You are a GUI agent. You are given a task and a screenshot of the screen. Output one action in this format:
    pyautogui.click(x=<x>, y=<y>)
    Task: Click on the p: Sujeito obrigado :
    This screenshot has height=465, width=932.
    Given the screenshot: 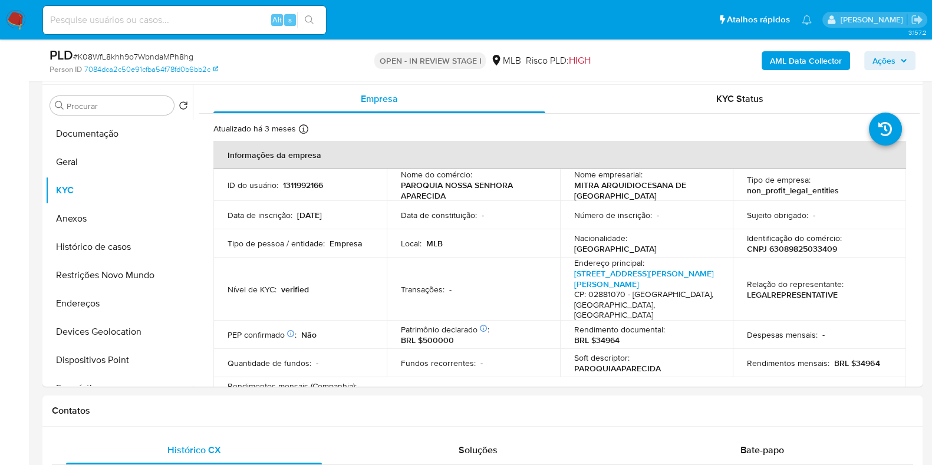 What is the action you would take?
    pyautogui.click(x=777, y=215)
    